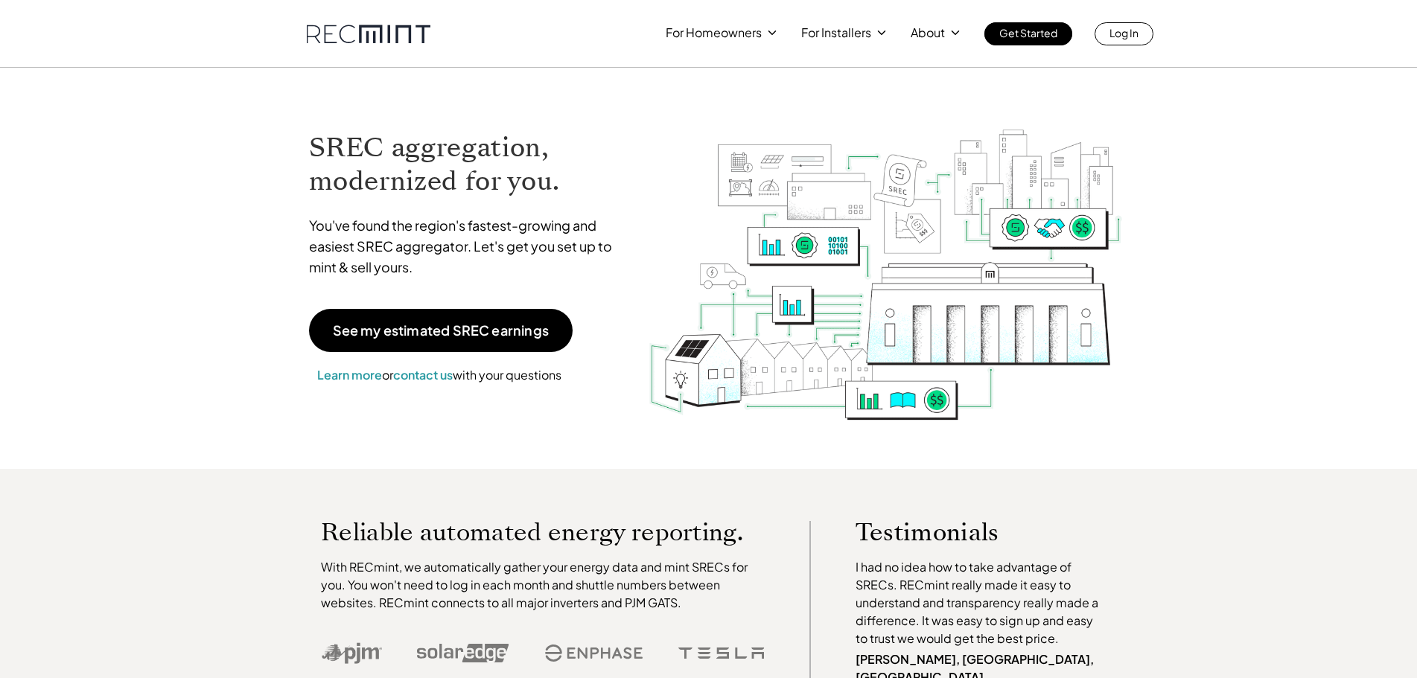 This screenshot has height=678, width=1417. What do you see at coordinates (1028, 33) in the screenshot?
I see `p: Get Started` at bounding box center [1028, 33].